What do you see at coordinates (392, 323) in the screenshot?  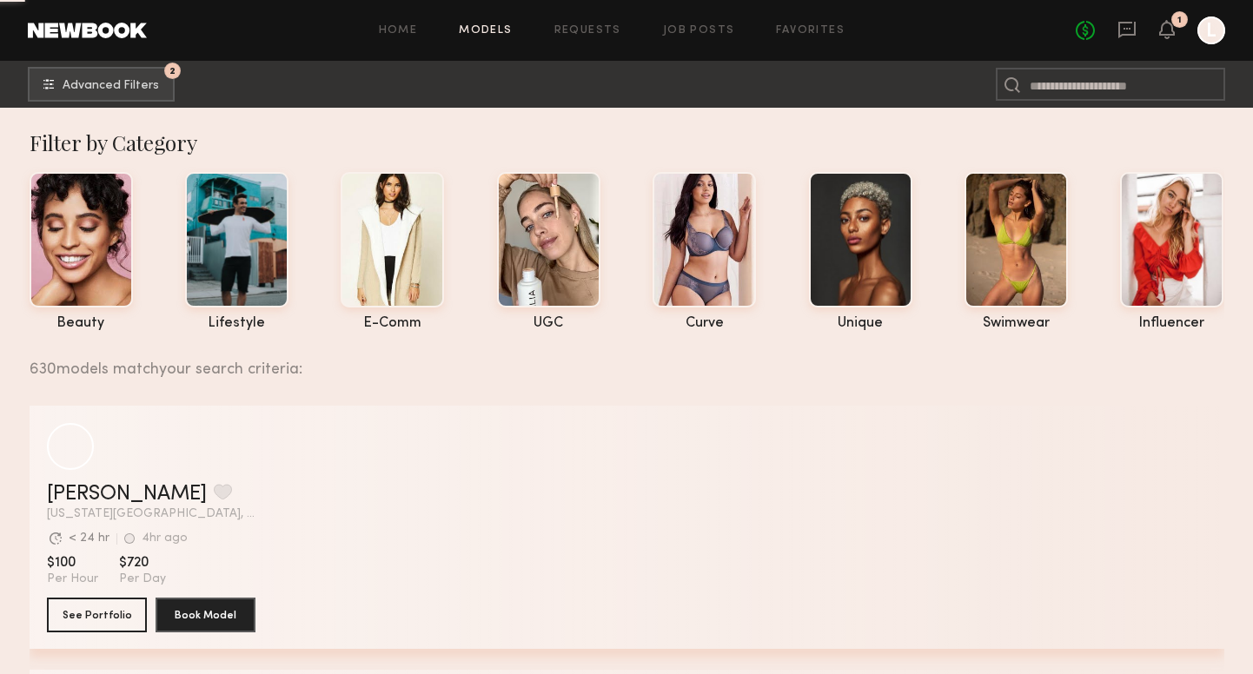 I see `div: e-comm` at bounding box center [392, 323].